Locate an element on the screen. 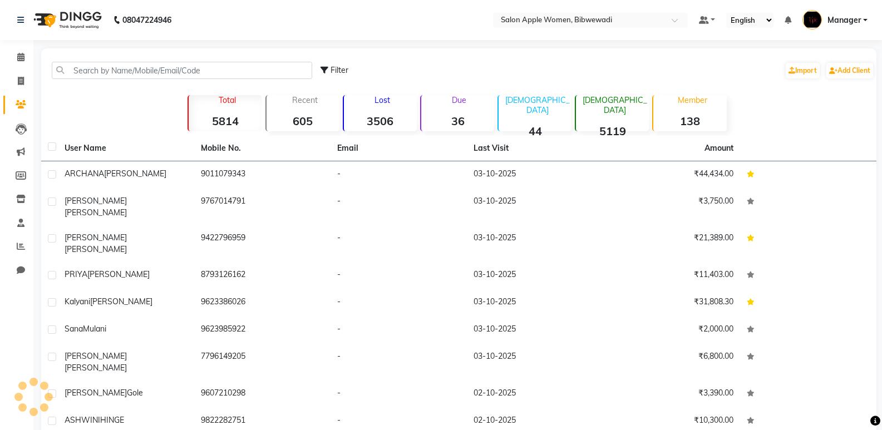 Image resolution: width=882 pixels, height=430 pixels. strong: 36 is located at coordinates (458, 121).